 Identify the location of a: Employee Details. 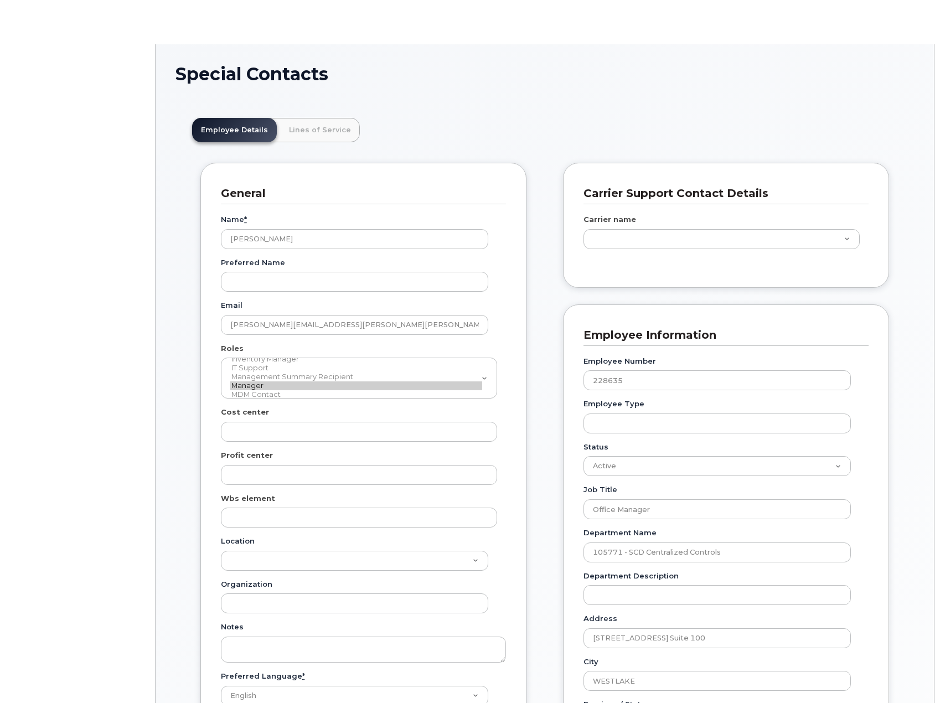
(234, 130).